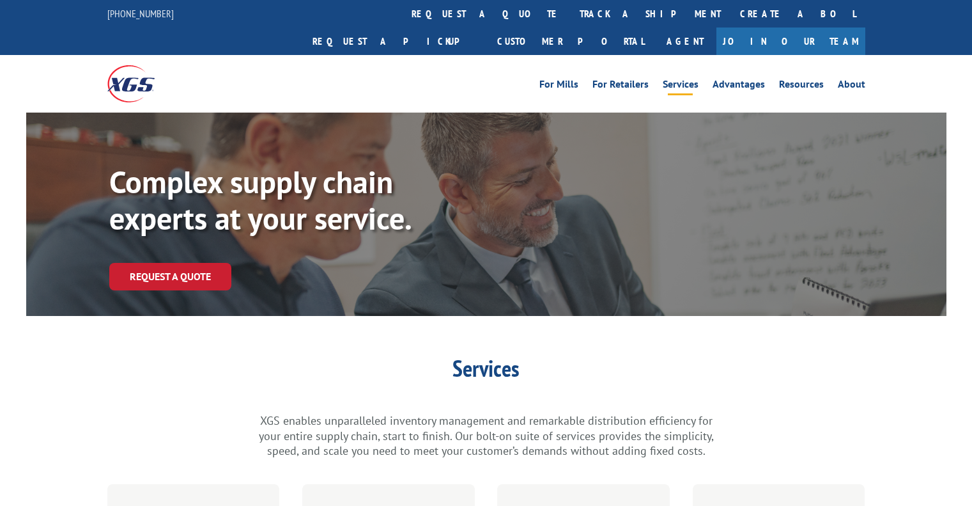  I want to click on a: Resources, so click(802, 86).